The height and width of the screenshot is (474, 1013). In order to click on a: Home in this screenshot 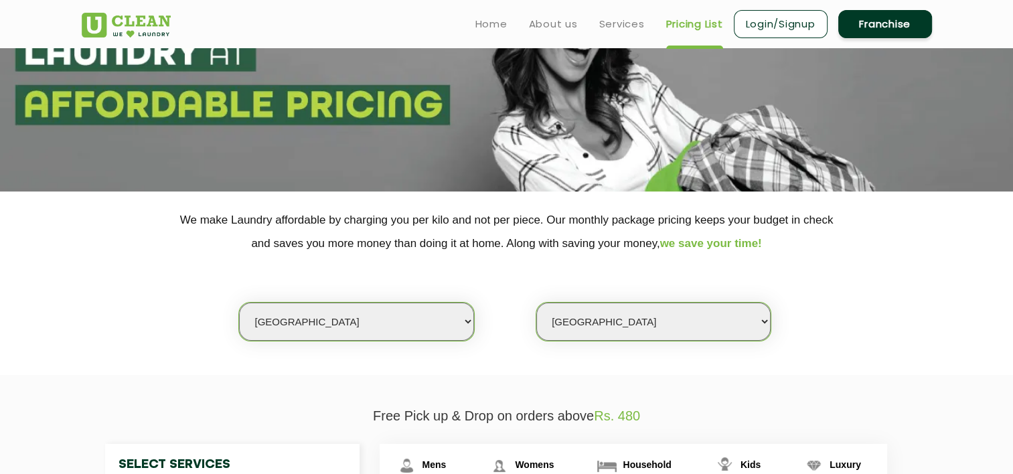, I will do `click(492, 24)`.